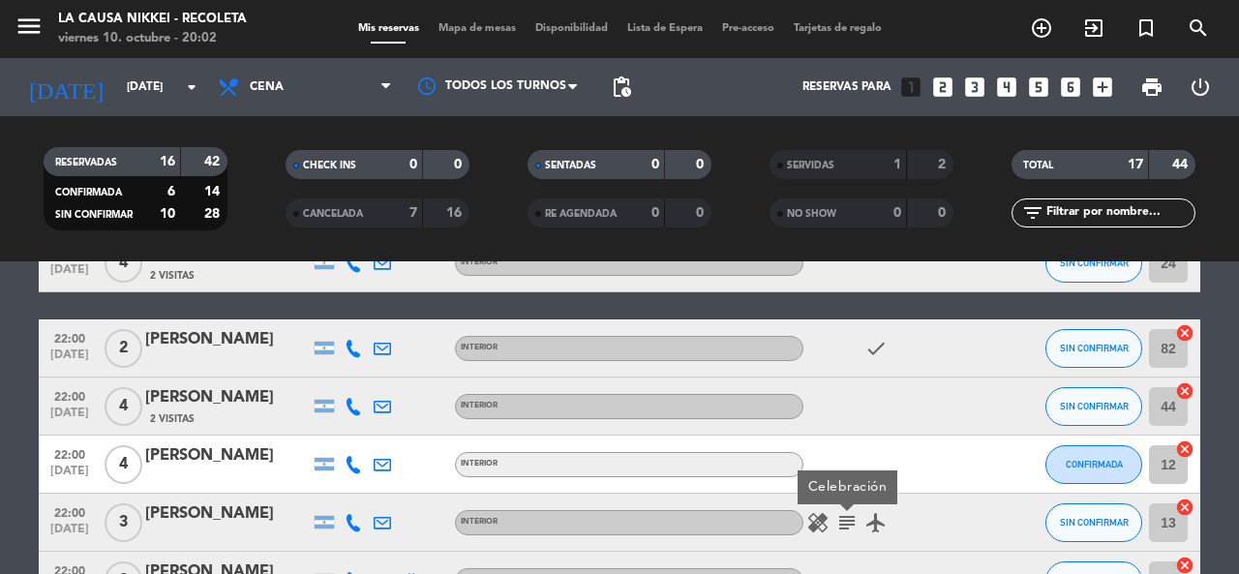 The width and height of the screenshot is (1239, 574). What do you see at coordinates (152, 19) in the screenshot?
I see `div: La Causa Nikkei - Recoleta` at bounding box center [152, 19].